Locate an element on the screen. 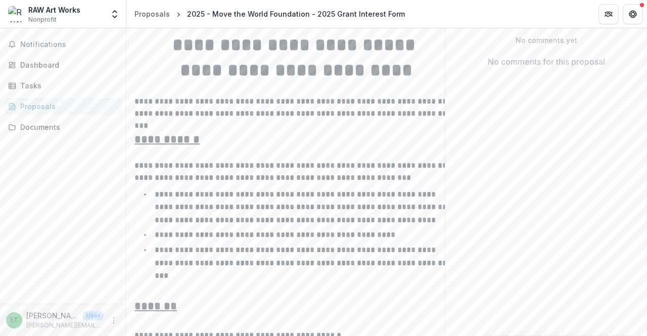  img: RAW Art Works is located at coordinates (16, 14).